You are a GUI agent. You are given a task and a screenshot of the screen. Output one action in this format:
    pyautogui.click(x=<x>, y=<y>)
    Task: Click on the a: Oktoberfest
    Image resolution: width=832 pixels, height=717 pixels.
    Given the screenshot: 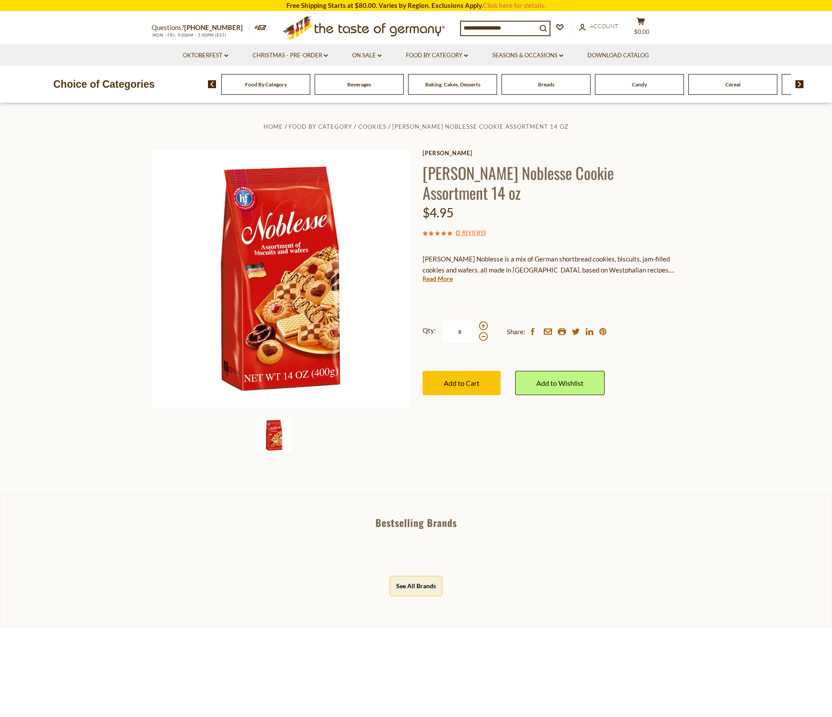 What is the action you would take?
    pyautogui.click(x=205, y=56)
    